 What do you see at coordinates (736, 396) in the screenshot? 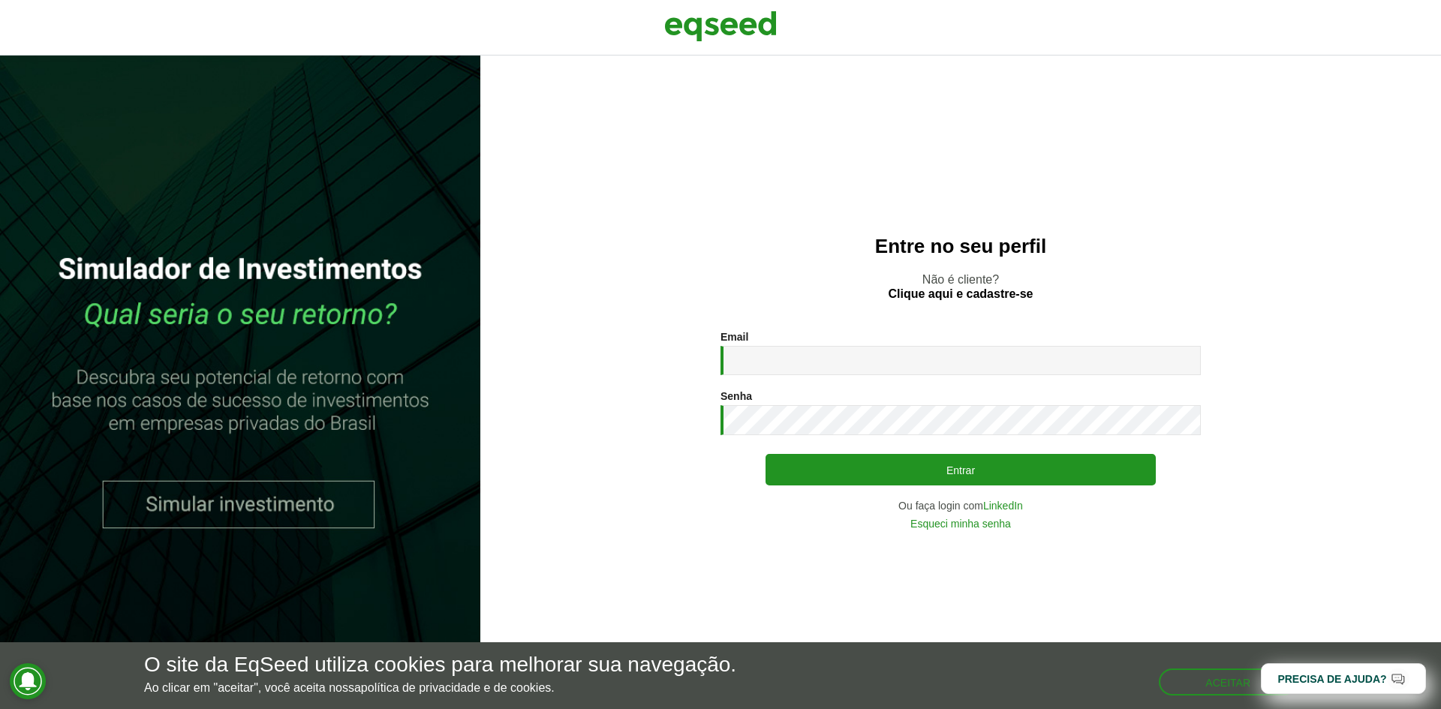
I see `label: Senha` at bounding box center [736, 396].